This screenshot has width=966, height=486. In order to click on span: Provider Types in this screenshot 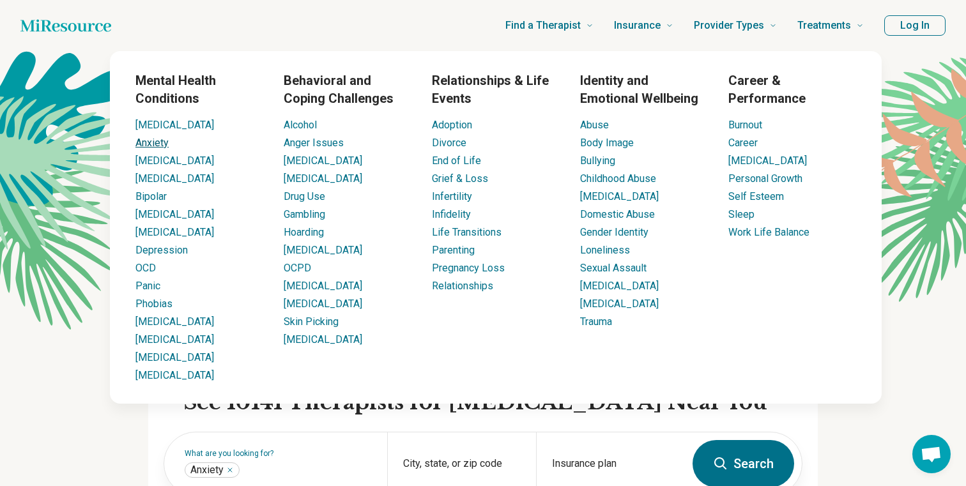, I will do `click(729, 26)`.